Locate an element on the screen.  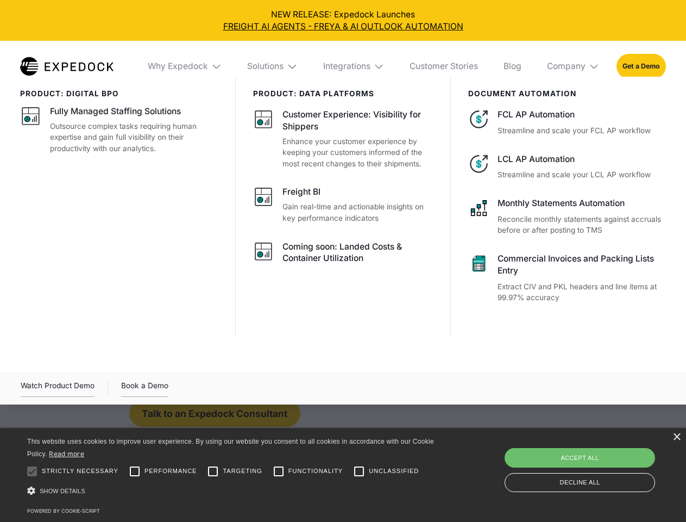
div: FCL AP Automation is located at coordinates (581, 115).